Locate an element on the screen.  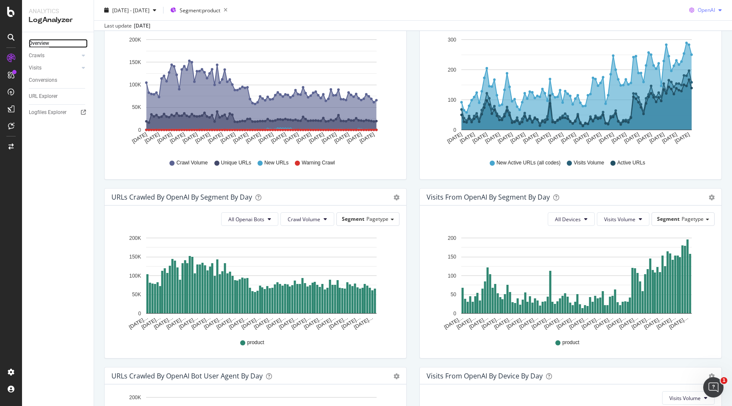
div: URL Explorer is located at coordinates (43, 96).